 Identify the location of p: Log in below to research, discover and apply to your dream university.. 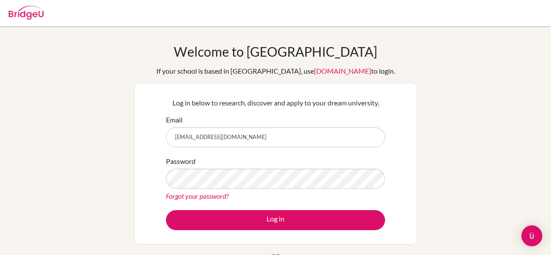
(275, 103).